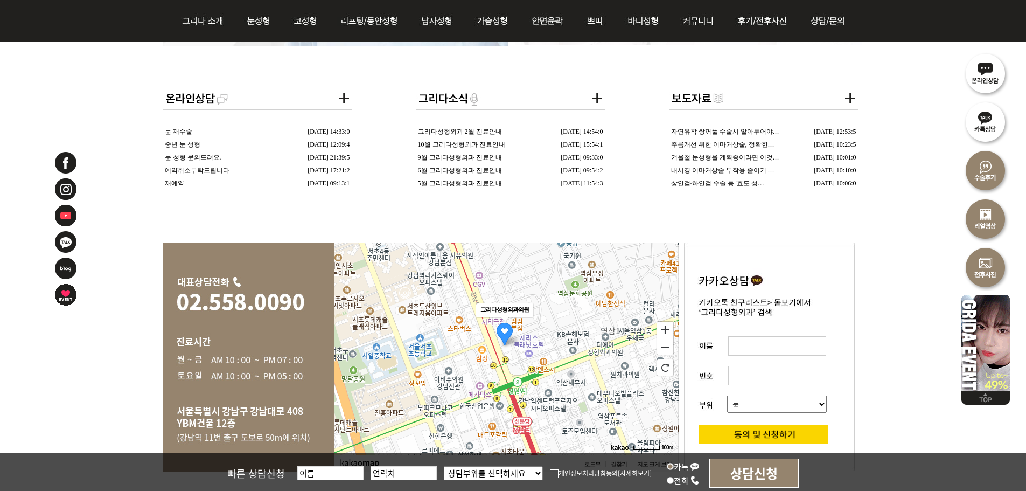  Describe the element at coordinates (683, 466) in the screenshot. I see `label: 카톡` at that location.